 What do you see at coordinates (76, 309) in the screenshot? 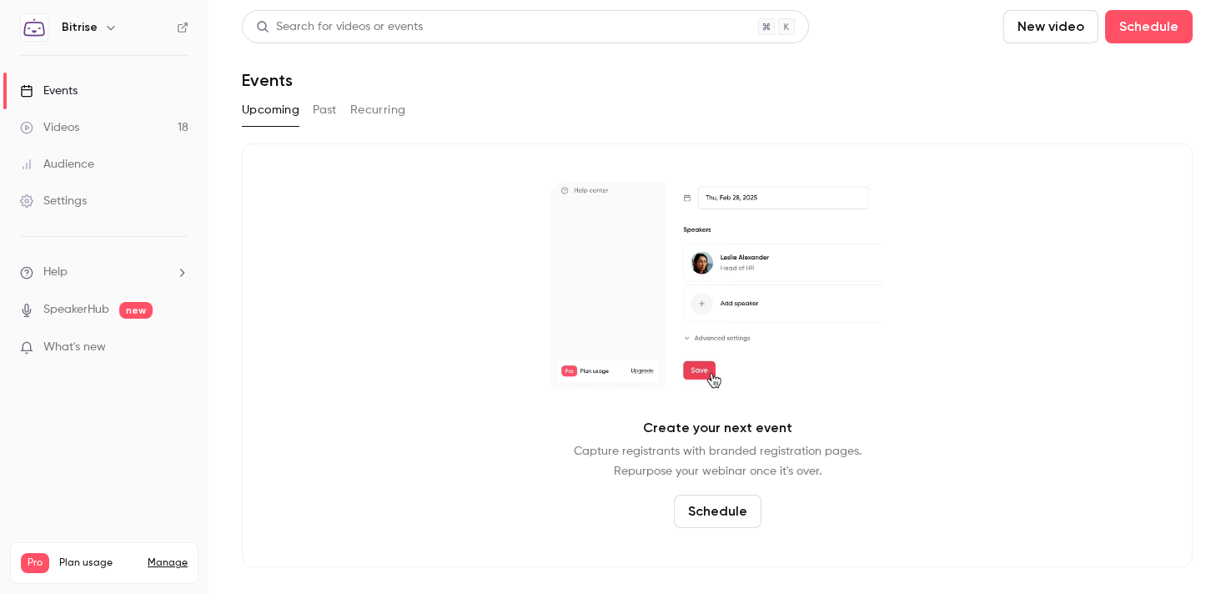
I see `a: SpeakerHub` at bounding box center [76, 309].